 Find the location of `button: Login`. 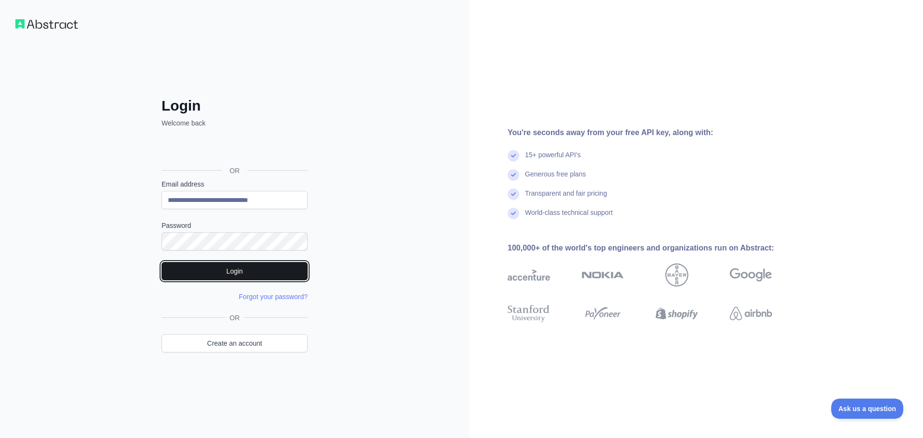

button: Login is located at coordinates (235, 271).